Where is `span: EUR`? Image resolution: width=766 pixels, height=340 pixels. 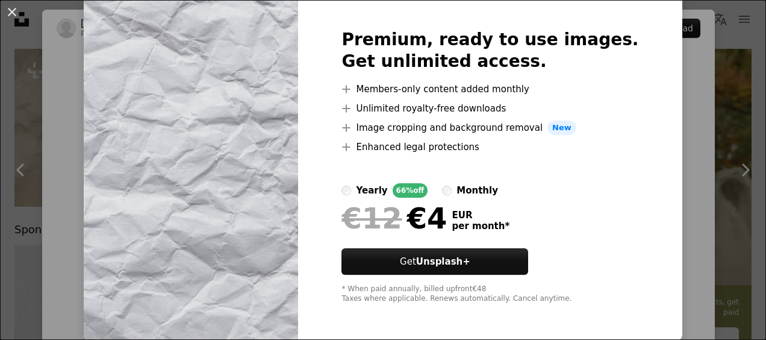
span: EUR is located at coordinates (480, 215).